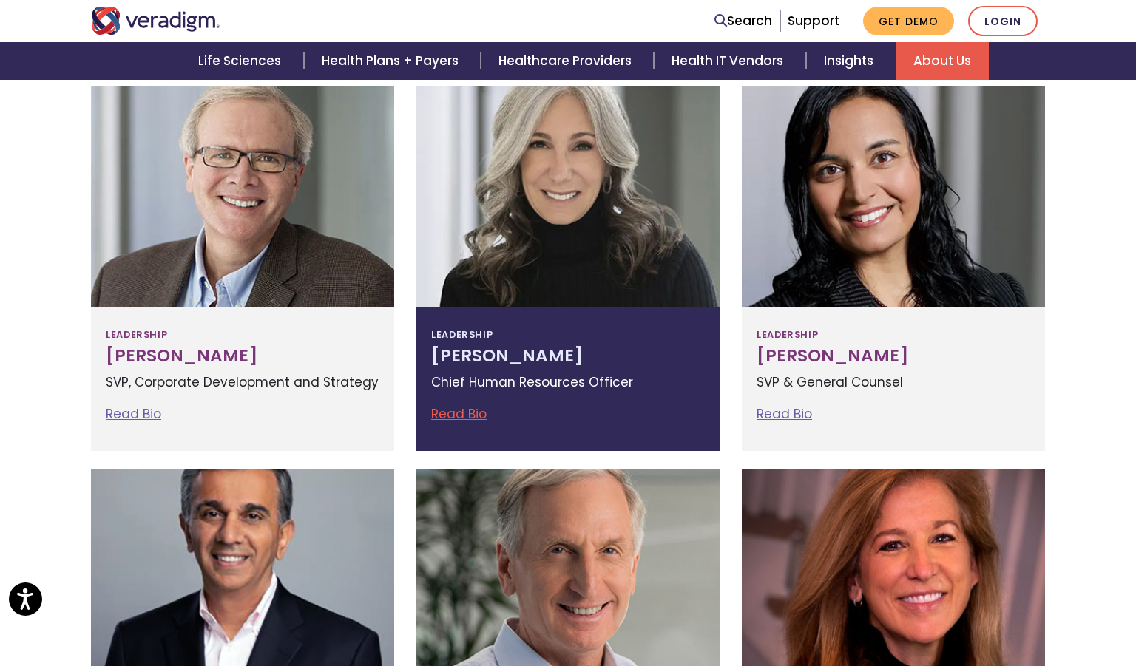  I want to click on a: About Us, so click(942, 61).